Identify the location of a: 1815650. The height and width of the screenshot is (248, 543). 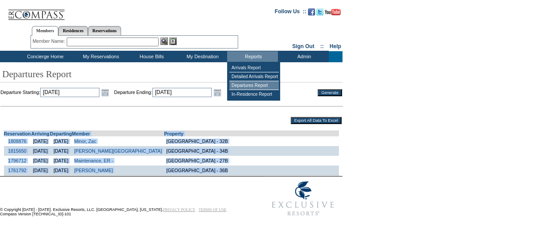
(17, 151).